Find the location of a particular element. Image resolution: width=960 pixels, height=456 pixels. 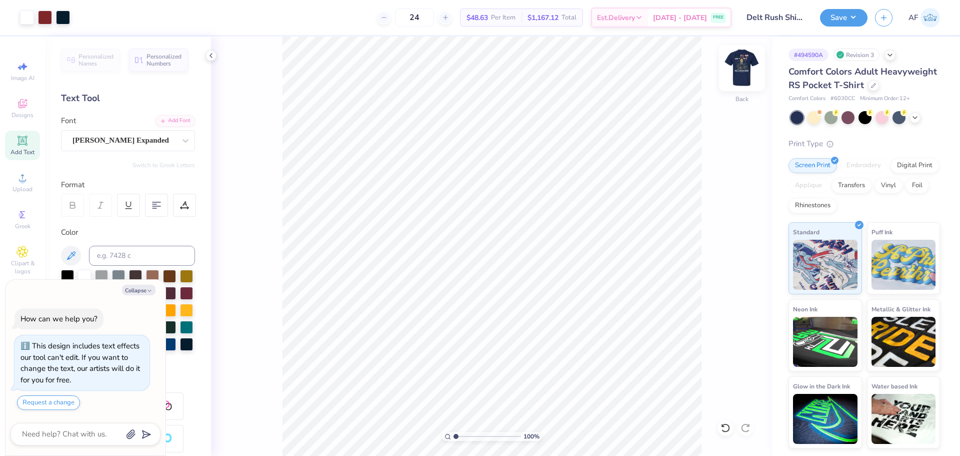

div: Embroidery is located at coordinates (864, 166).